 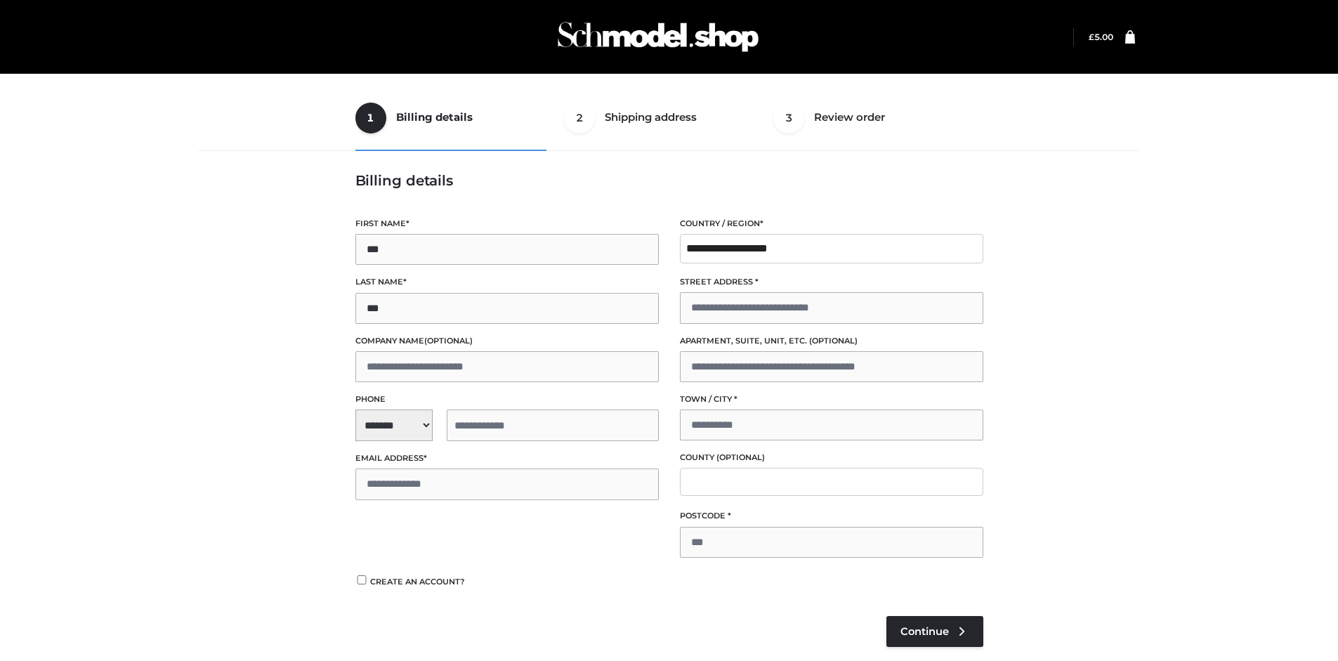 I want to click on a: Continue, so click(x=935, y=631).